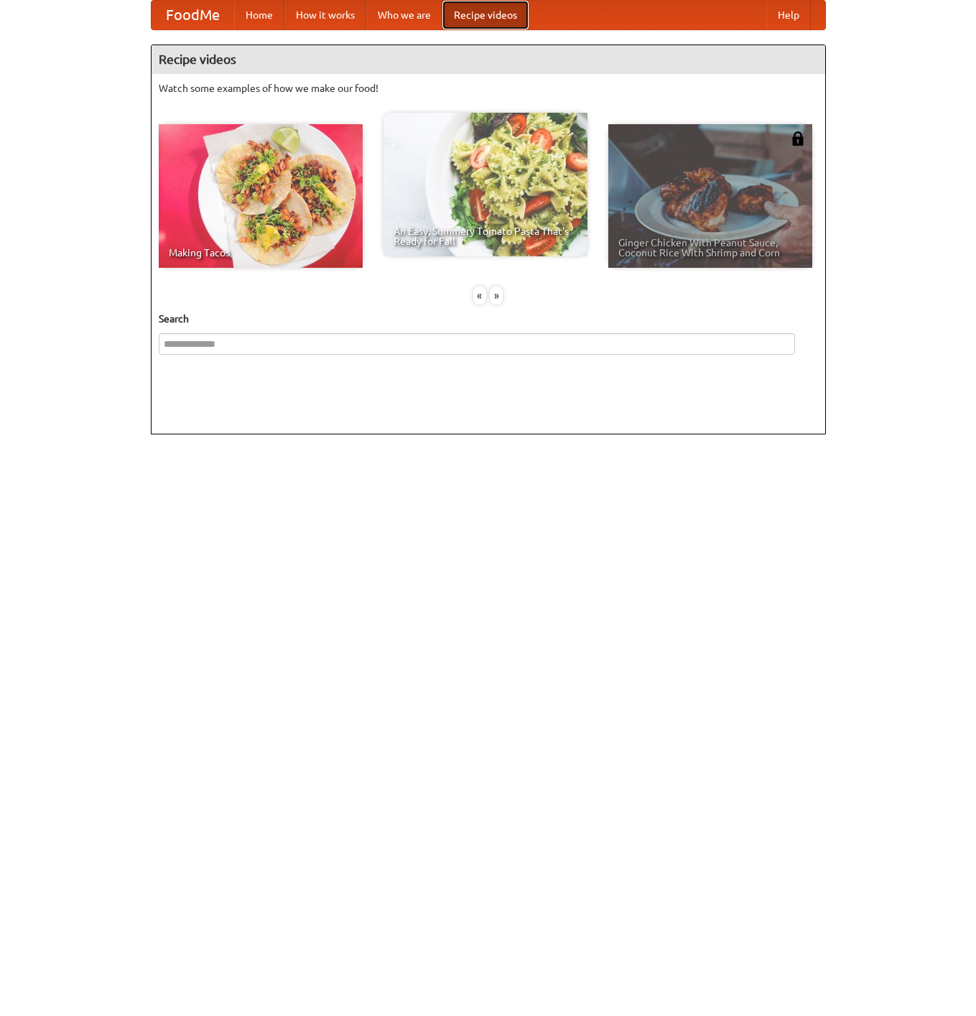  Describe the element at coordinates (798, 139) in the screenshot. I see `img: 483408.png` at that location.